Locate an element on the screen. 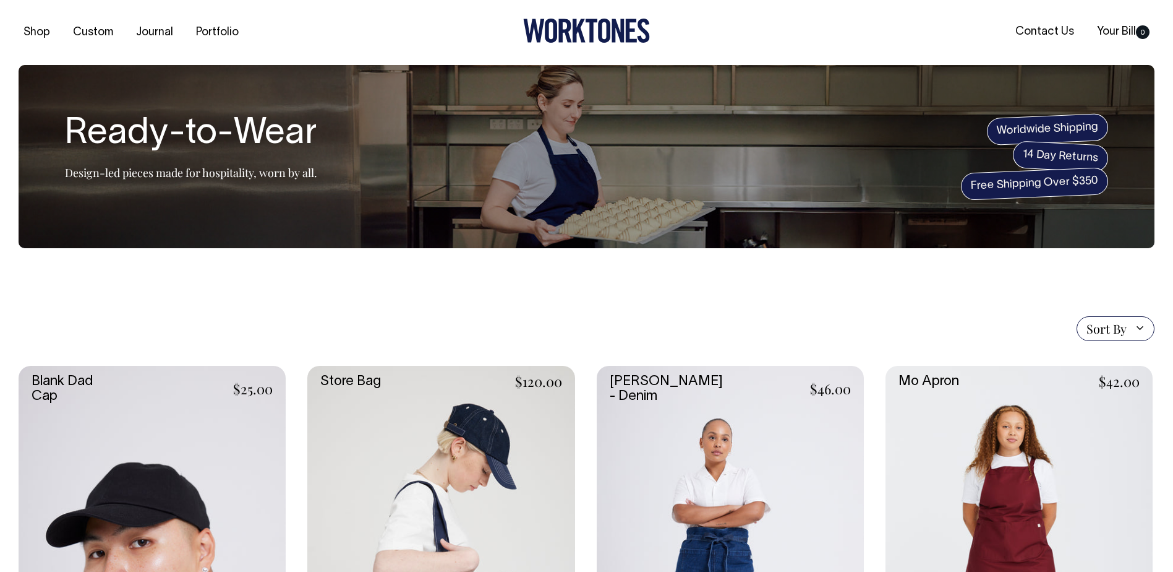 This screenshot has height=572, width=1173. a: Contact Us is located at coordinates (1045, 32).